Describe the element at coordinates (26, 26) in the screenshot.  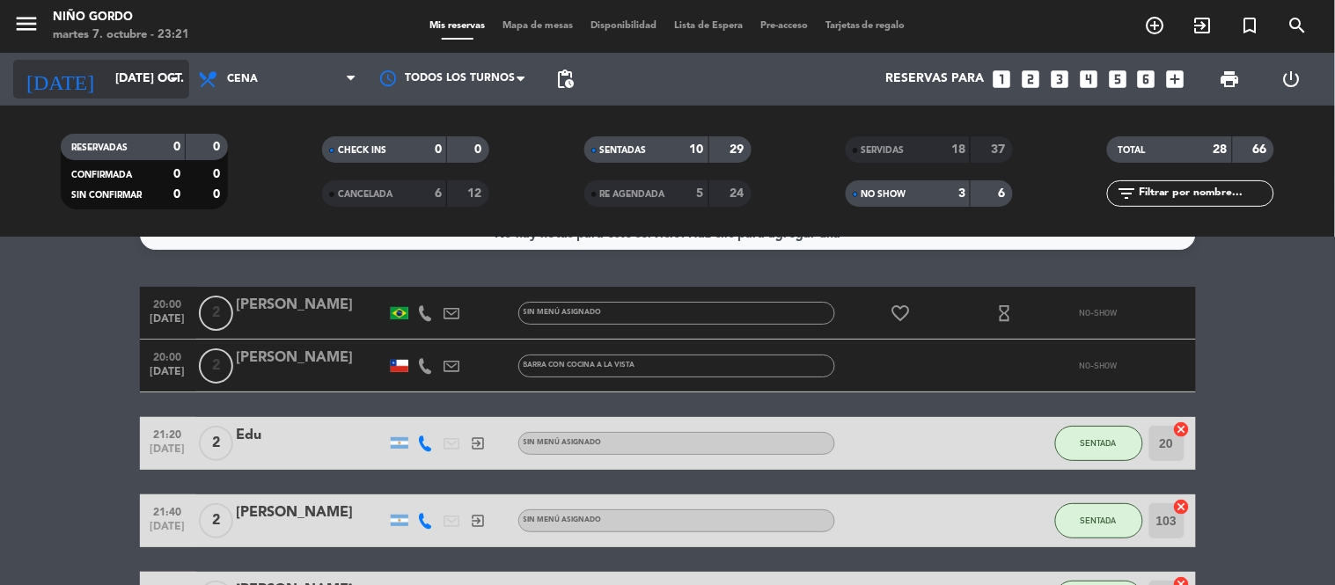
I see `button: menu` at that location.